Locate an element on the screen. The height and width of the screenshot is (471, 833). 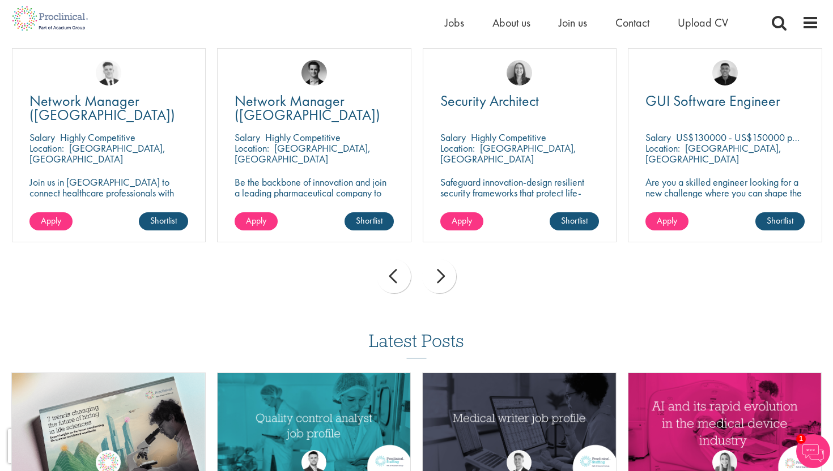
a: Upload CV is located at coordinates (702, 23).